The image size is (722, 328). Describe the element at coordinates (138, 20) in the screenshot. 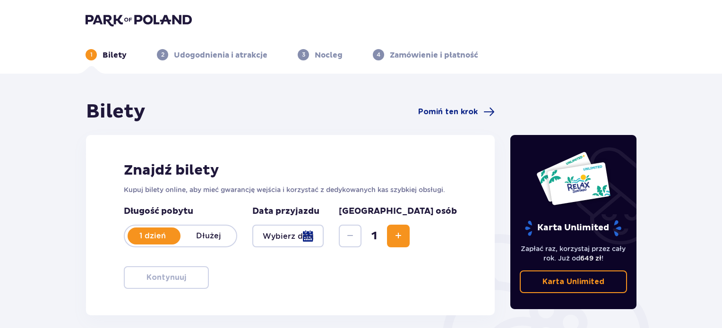

I see `img: Park of Poland logo` at that location.